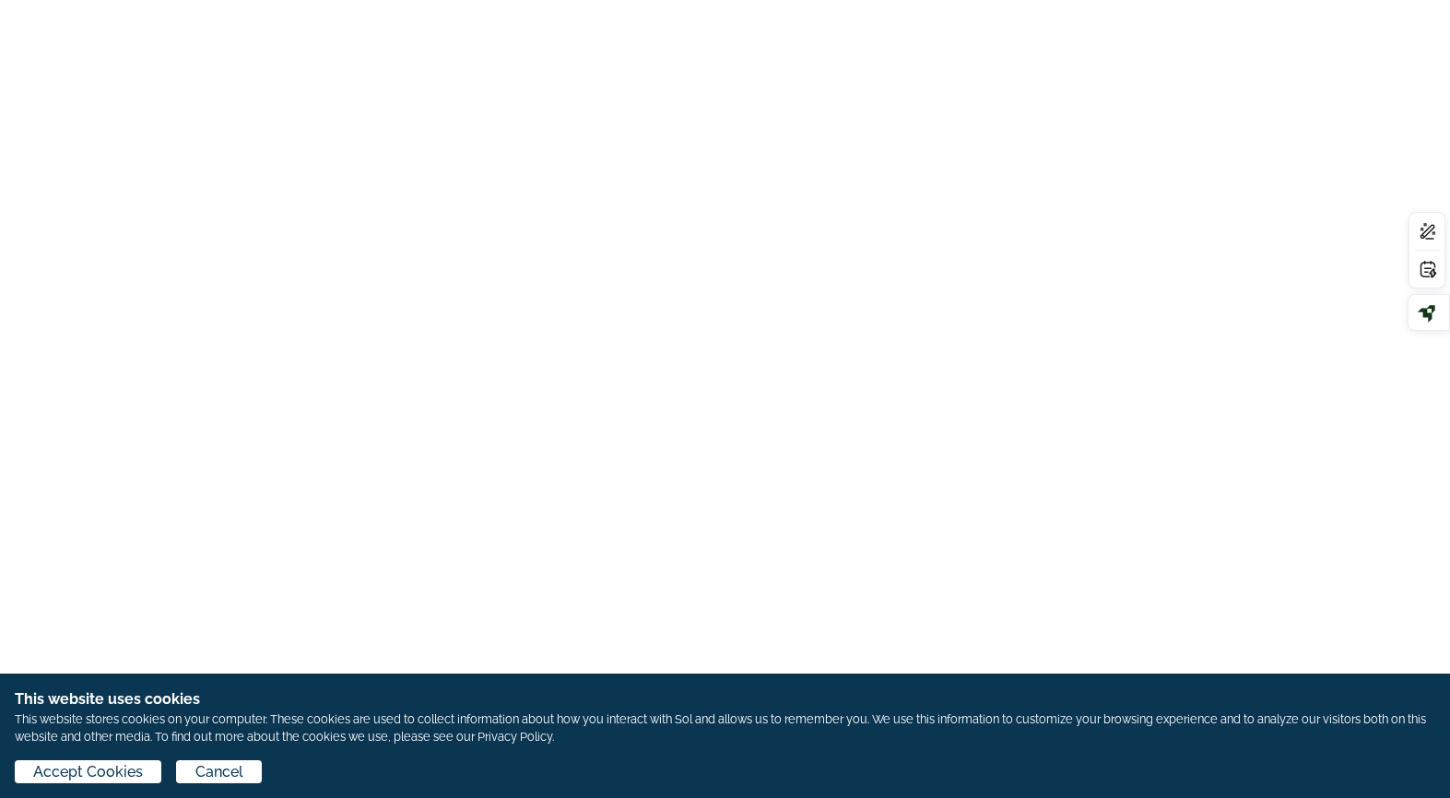 The width and height of the screenshot is (1450, 798). I want to click on h1: This website uses cookies, so click(724, 700).